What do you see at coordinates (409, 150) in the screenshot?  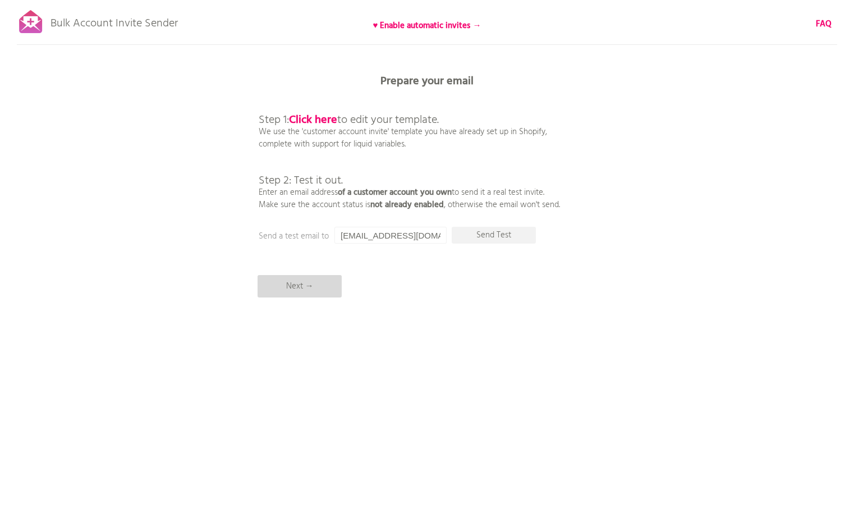 I see `p: We use the 'customer account invite' template you have already set up in Shopify, complete with s...` at bounding box center [409, 150].